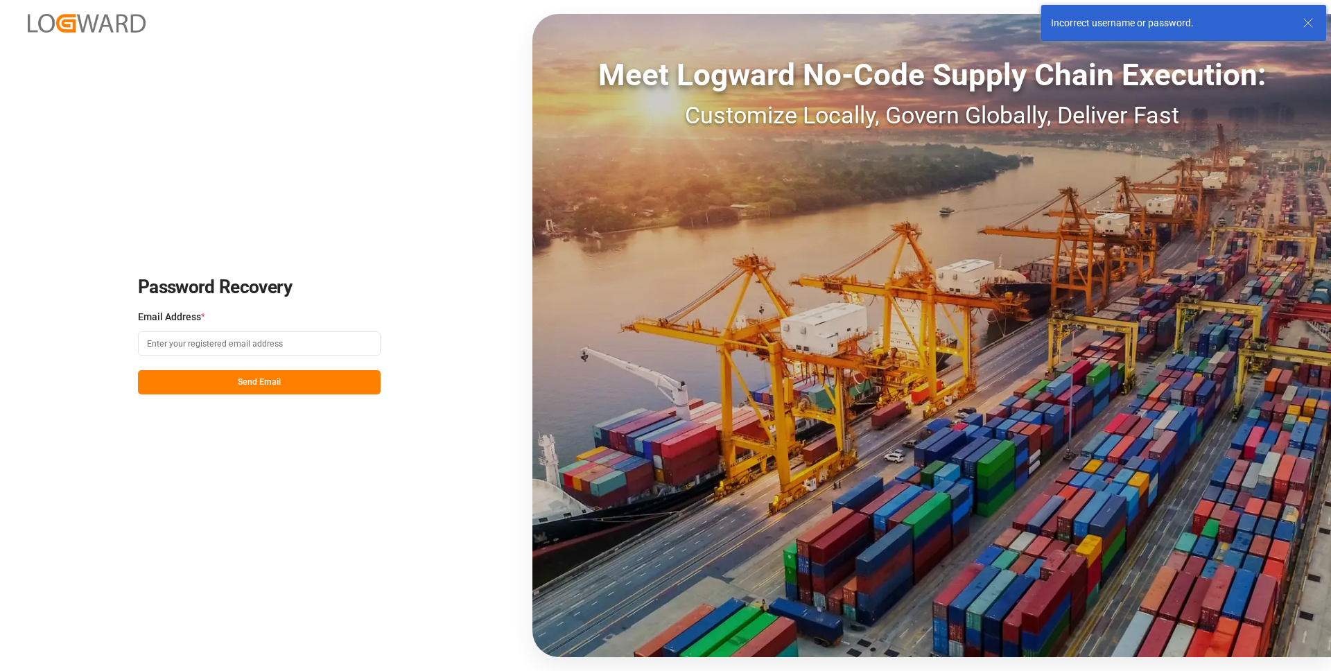 The image size is (1331, 671). What do you see at coordinates (169, 317) in the screenshot?
I see `span: Email Address` at bounding box center [169, 317].